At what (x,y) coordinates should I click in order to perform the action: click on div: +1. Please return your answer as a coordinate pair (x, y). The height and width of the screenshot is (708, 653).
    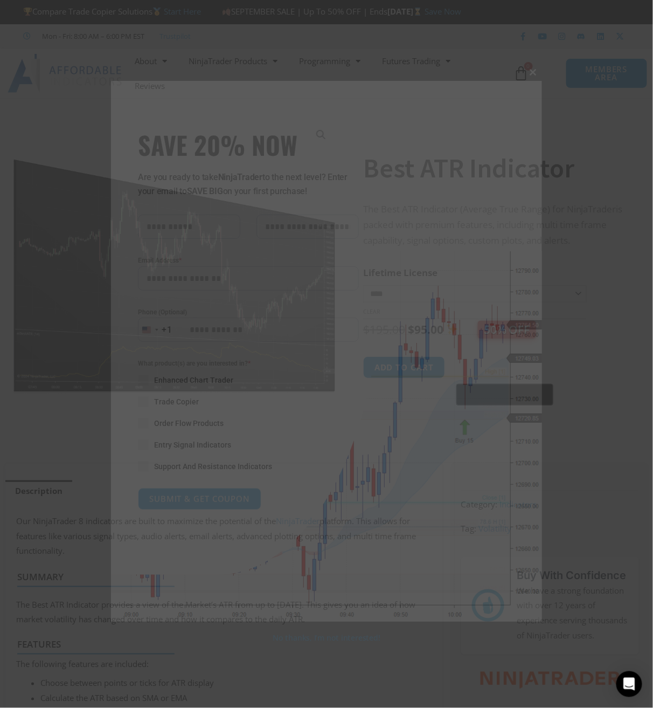
    Looking at the image, I should click on (167, 330).